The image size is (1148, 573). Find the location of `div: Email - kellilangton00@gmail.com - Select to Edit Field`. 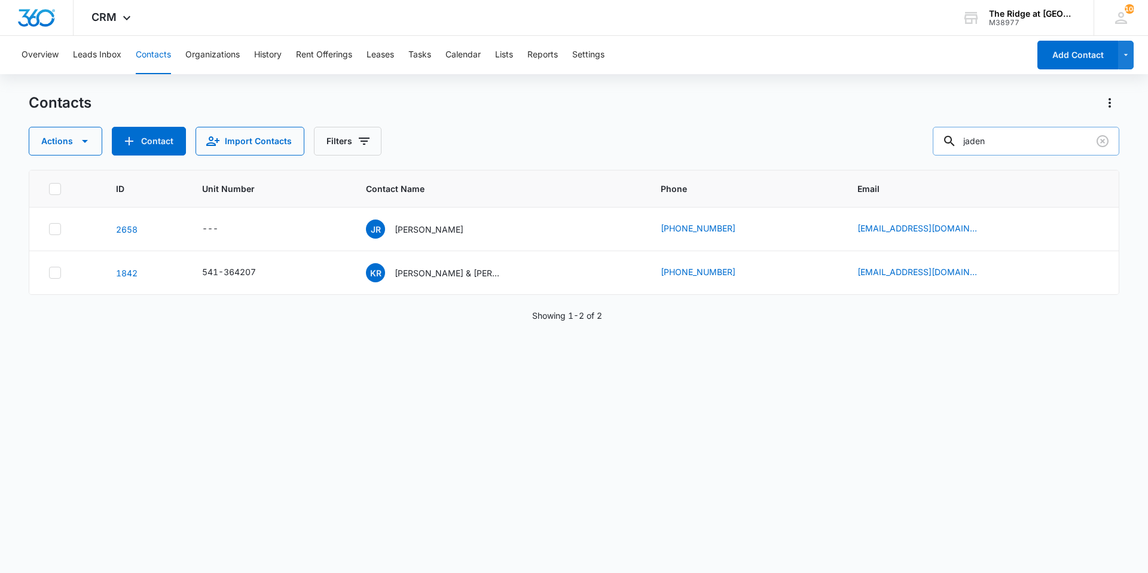

div: Email - kellilangton00@gmail.com - Select to Edit Field is located at coordinates (928, 273).